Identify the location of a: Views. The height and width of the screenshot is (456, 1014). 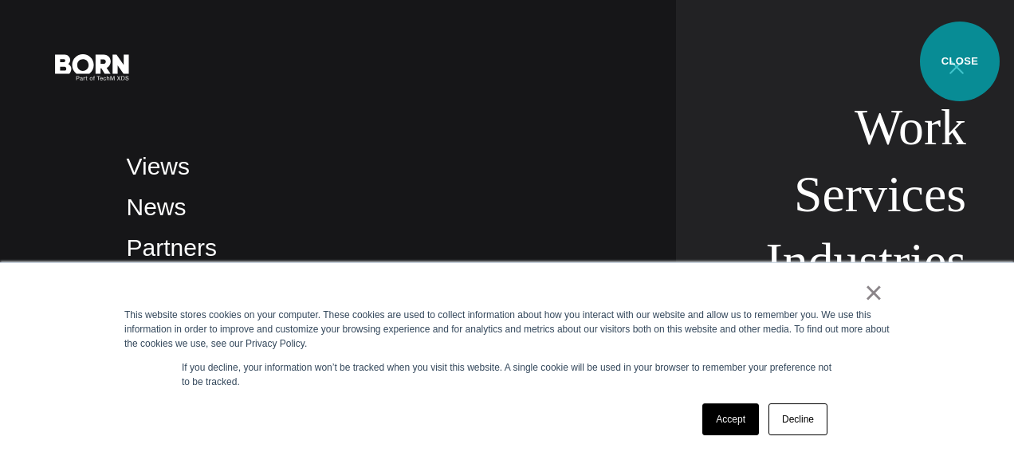
(158, 166).